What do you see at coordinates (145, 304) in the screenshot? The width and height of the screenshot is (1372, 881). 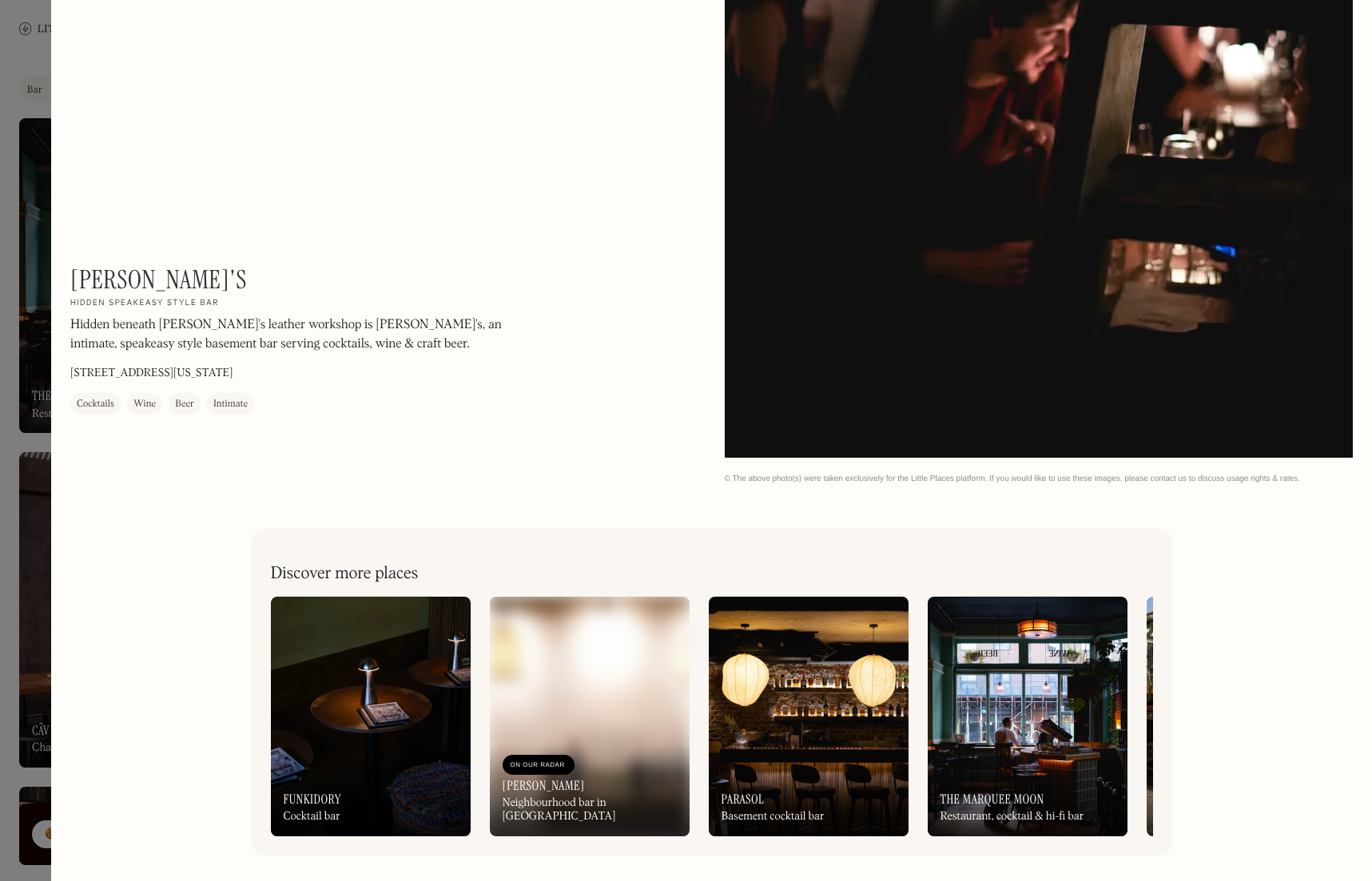 I see `h2: Hidden speakeasy style bar` at bounding box center [145, 304].